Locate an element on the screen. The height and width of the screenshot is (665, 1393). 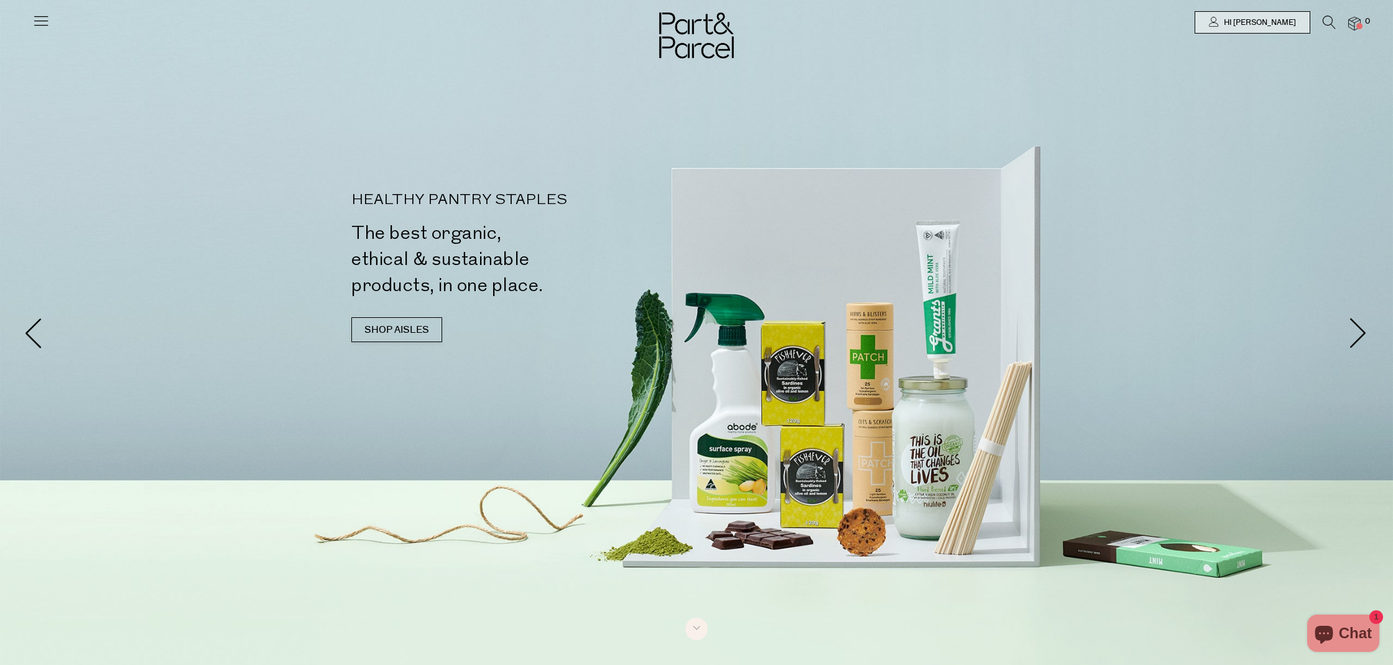
p: HEALTHY PANTRY STAPLES is located at coordinates (526, 200).